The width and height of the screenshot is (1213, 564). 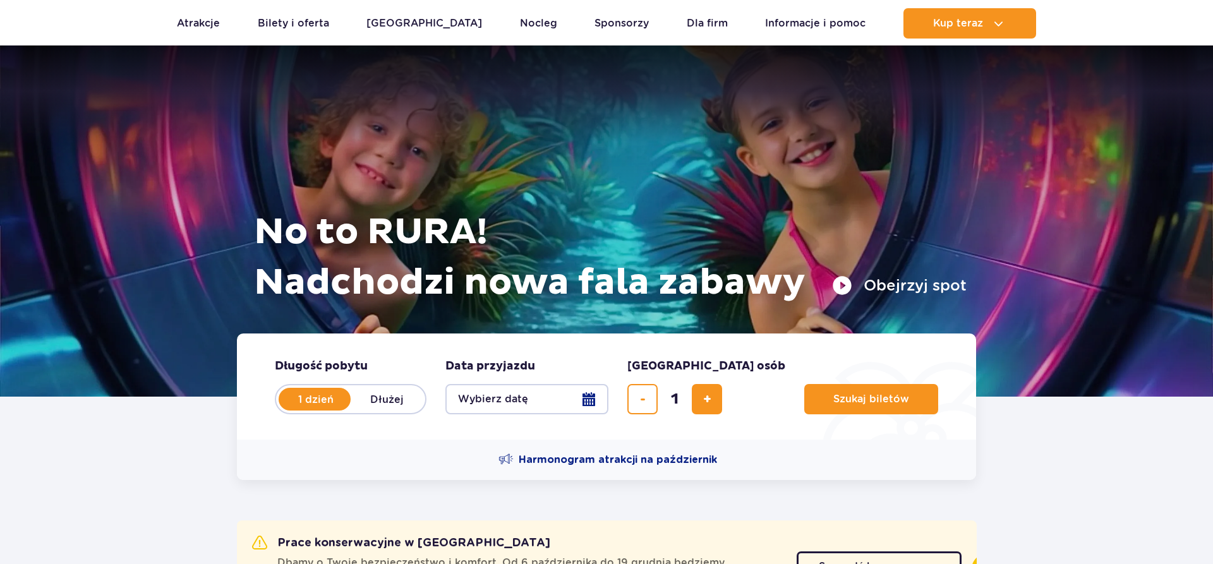 I want to click on label: Dłużej, so click(x=387, y=399).